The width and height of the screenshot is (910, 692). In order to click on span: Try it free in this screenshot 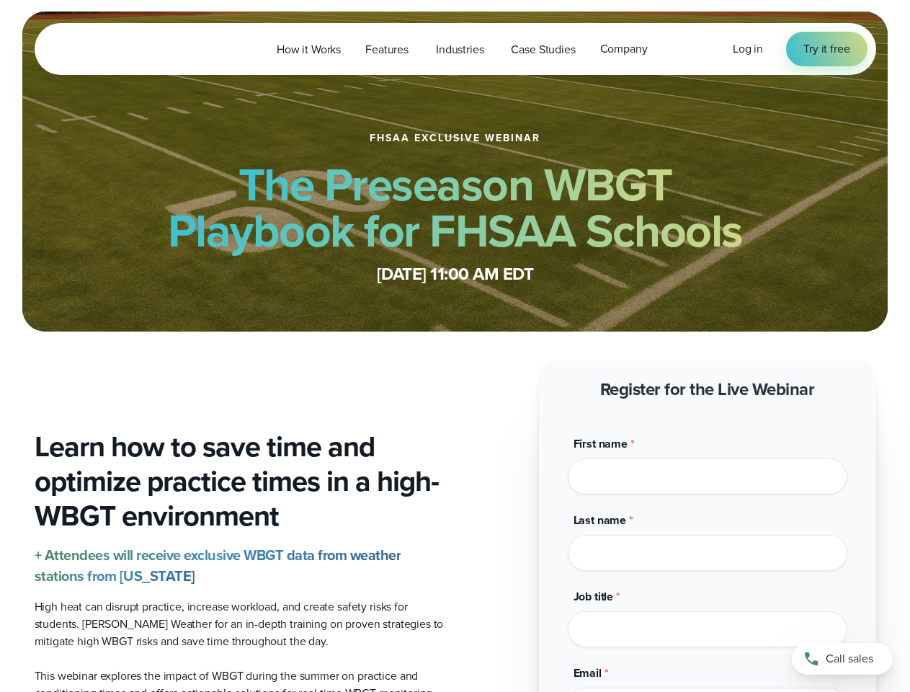, I will do `click(827, 49)`.